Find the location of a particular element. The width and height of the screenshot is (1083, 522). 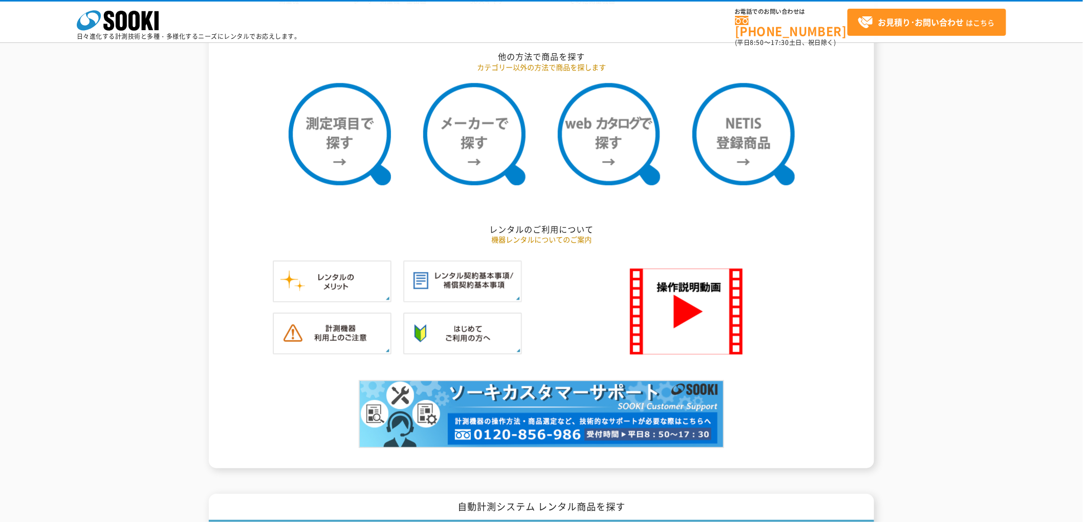

img: メーカーで探す is located at coordinates (474, 134).